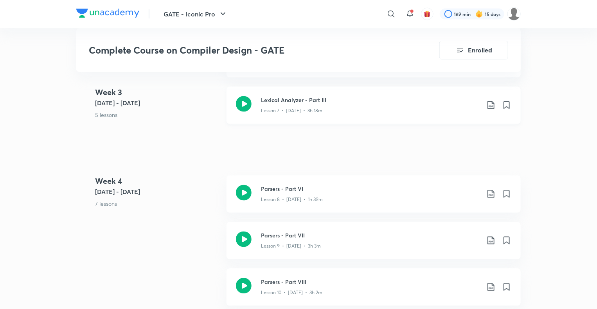  What do you see at coordinates (242, 50) in the screenshot?
I see `h3: Complete Course on Compiler Design - GATE` at bounding box center [242, 50].